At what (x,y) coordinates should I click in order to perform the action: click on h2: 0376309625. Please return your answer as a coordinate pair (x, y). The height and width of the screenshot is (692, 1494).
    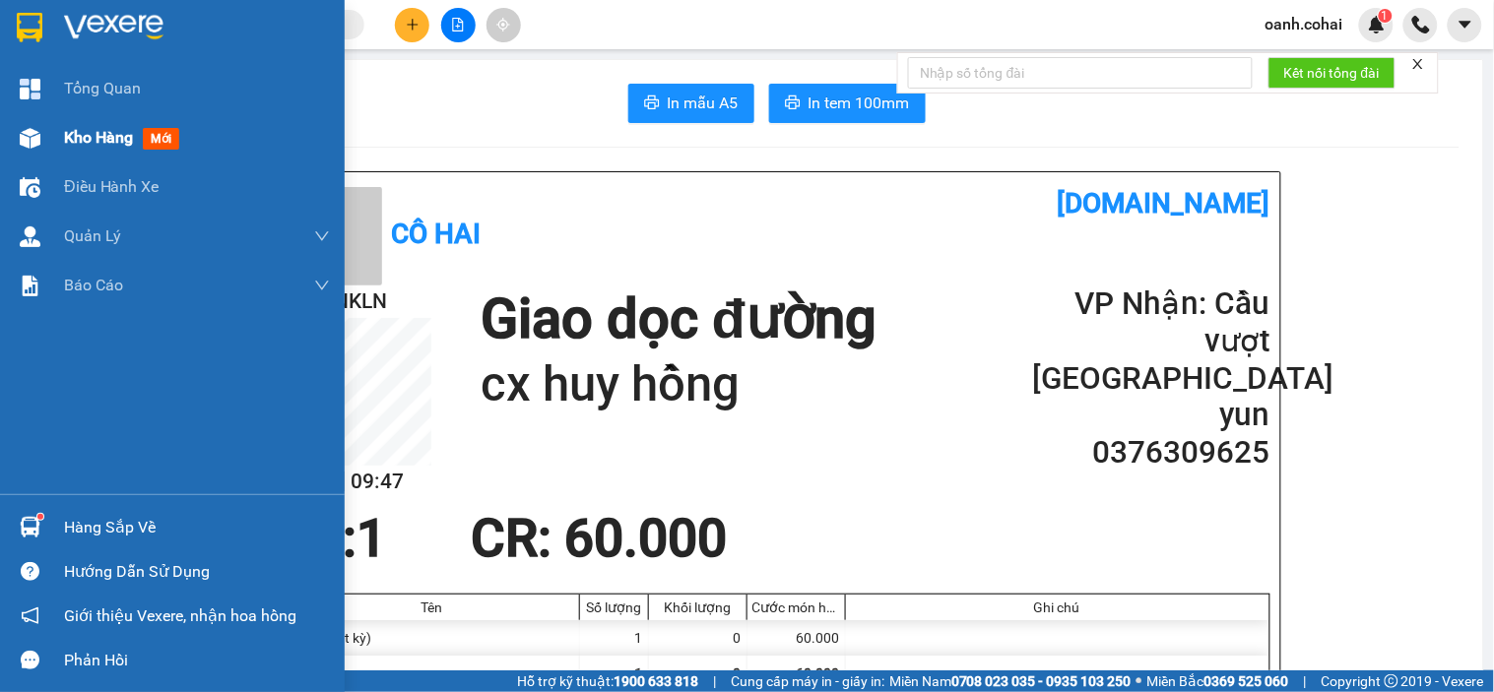
    Looking at the image, I should click on (1151, 453).